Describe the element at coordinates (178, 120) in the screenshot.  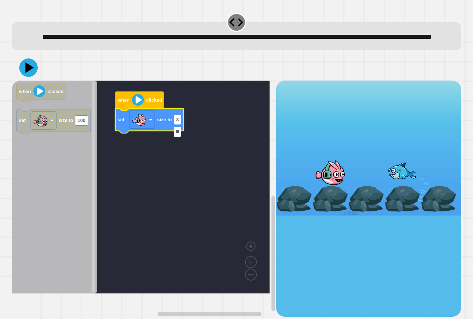
I see `text: 3` at that location.